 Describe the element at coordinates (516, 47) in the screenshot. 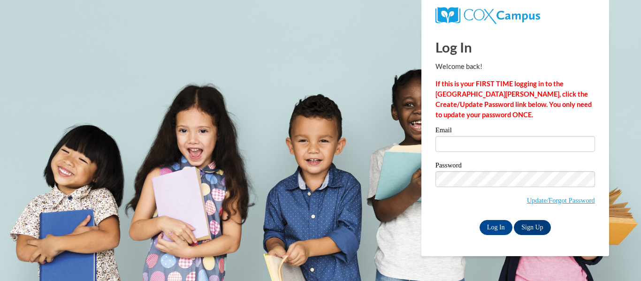

I see `h1: Log In` at that location.